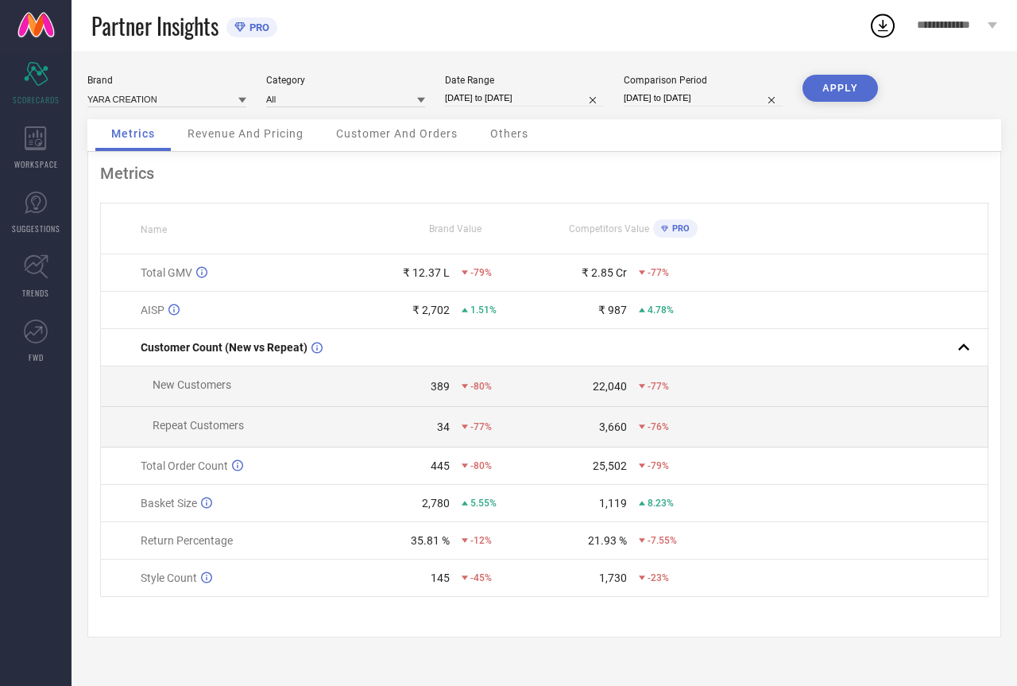  What do you see at coordinates (658, 427) in the screenshot?
I see `span: -76%` at bounding box center [658, 427].